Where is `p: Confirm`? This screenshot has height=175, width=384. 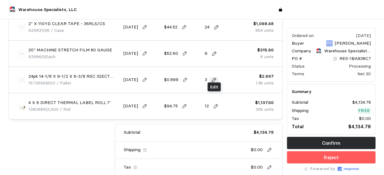 p: Confirm is located at coordinates (331, 143).